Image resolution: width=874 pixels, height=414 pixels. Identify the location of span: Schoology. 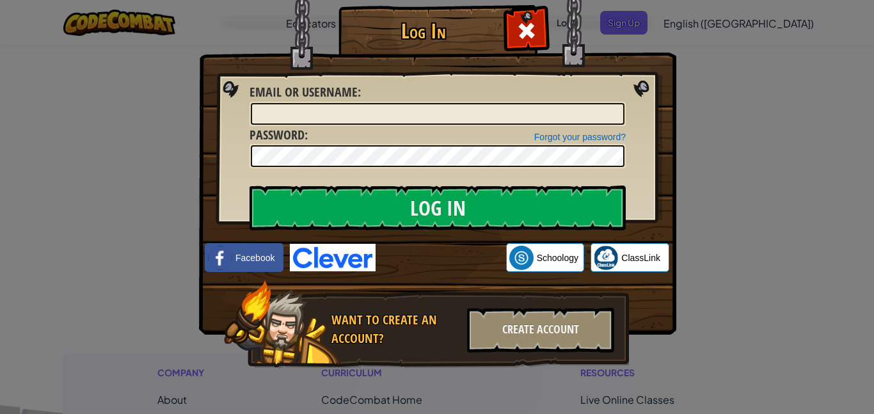
(557, 258).